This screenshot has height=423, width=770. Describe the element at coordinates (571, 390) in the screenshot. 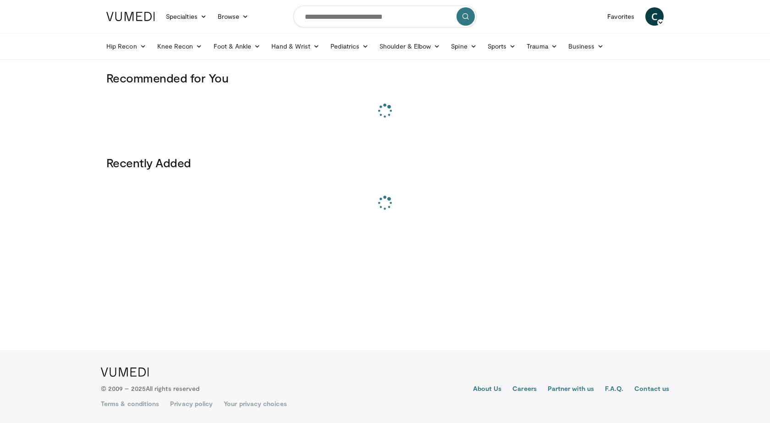

I see `a: Partner with us` at that location.